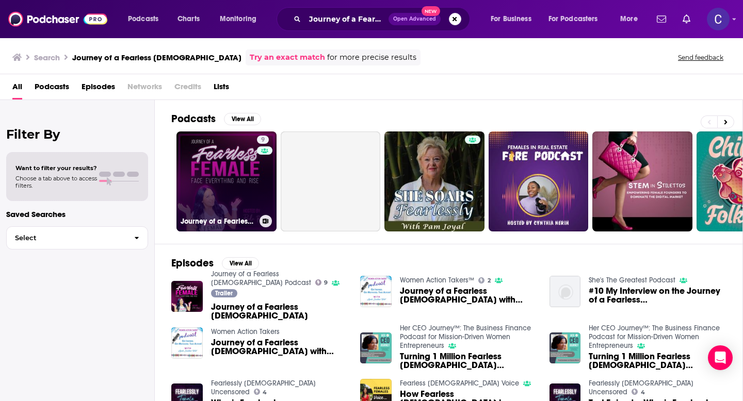 This screenshot has height=401, width=743. What do you see at coordinates (371, 57) in the screenshot?
I see `span: for more precise results` at bounding box center [371, 57].